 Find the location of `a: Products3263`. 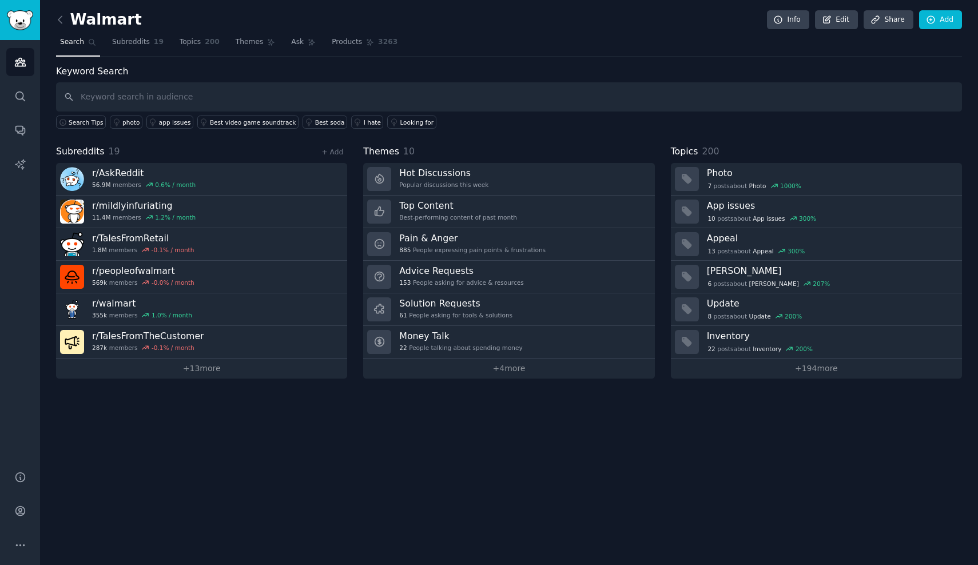

a: Products3263 is located at coordinates (364, 45).